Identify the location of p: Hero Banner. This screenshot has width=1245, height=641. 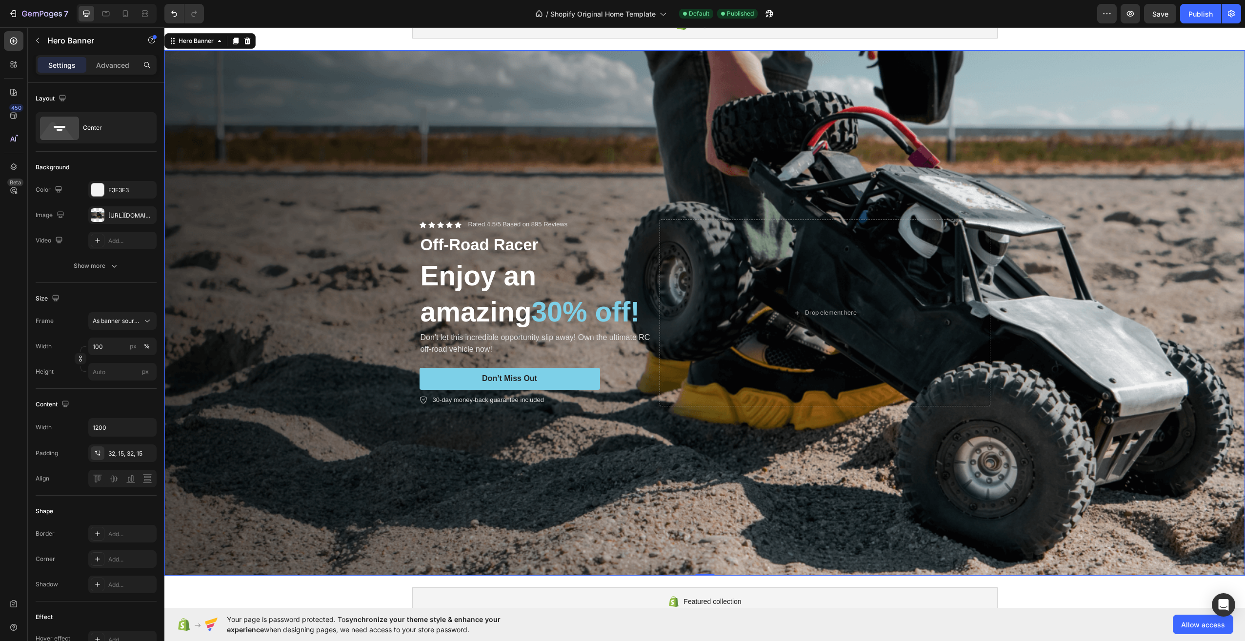
(89, 41).